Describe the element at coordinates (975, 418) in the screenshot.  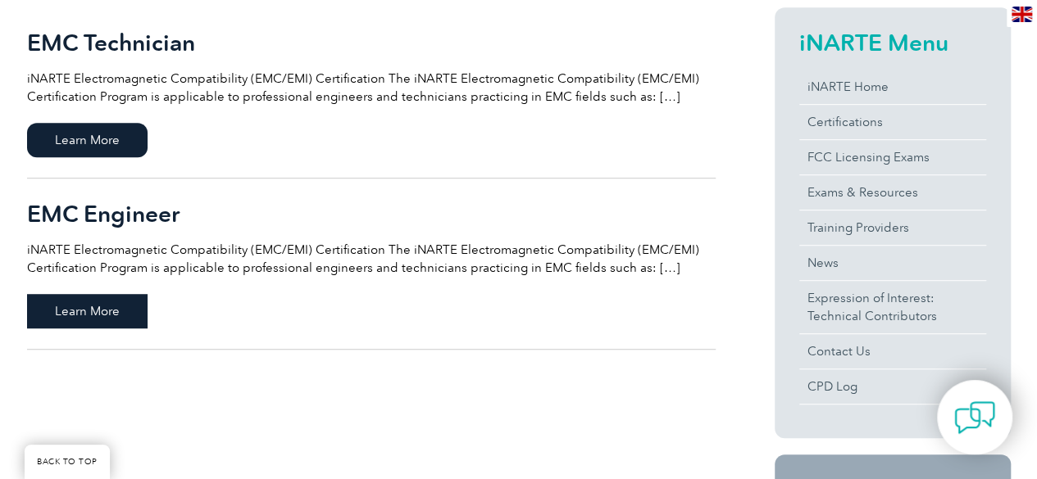
I see `img: contact-chat.png` at that location.